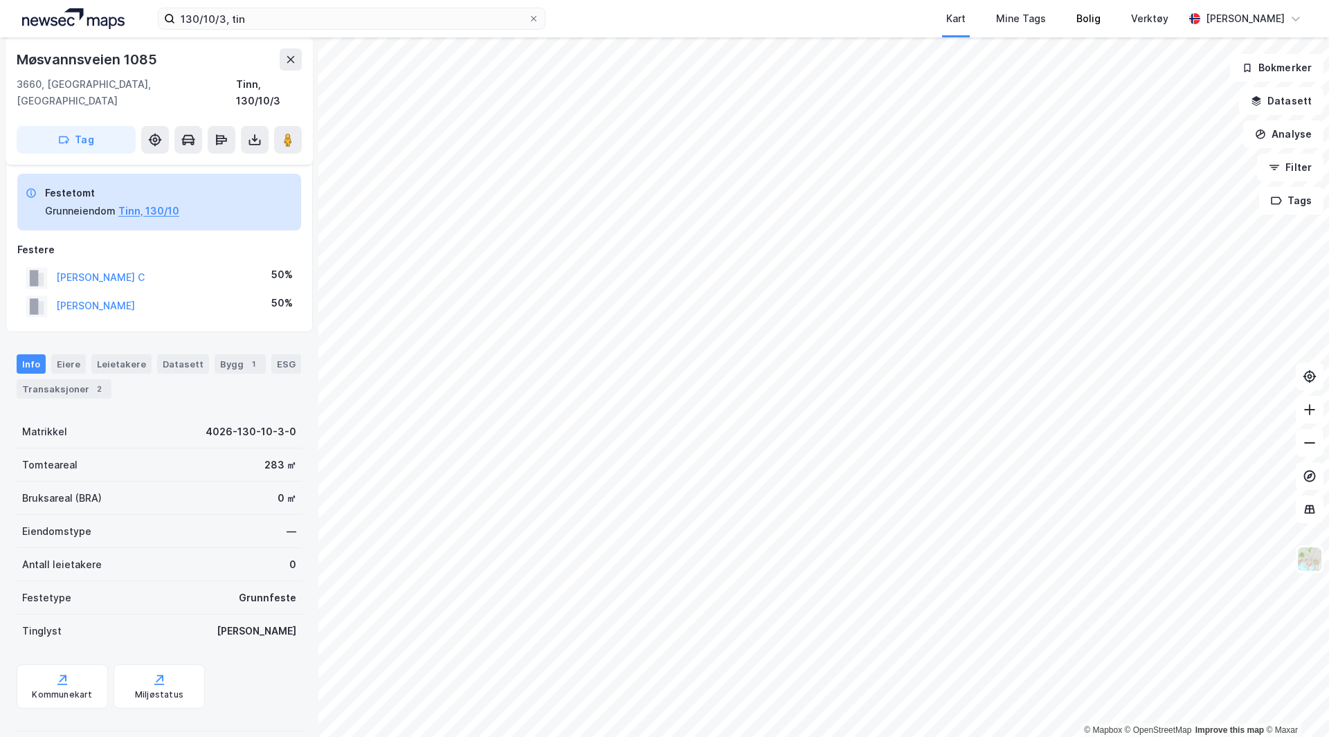 The width and height of the screenshot is (1329, 737). What do you see at coordinates (57, 531) in the screenshot?
I see `div: Eiendomstype` at bounding box center [57, 531].